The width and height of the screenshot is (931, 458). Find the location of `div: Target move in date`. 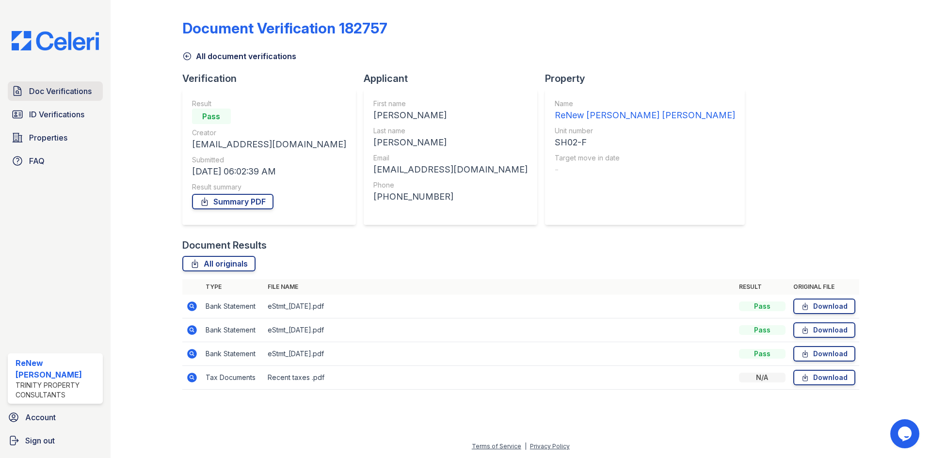

div: Target move in date is located at coordinates (645, 158).